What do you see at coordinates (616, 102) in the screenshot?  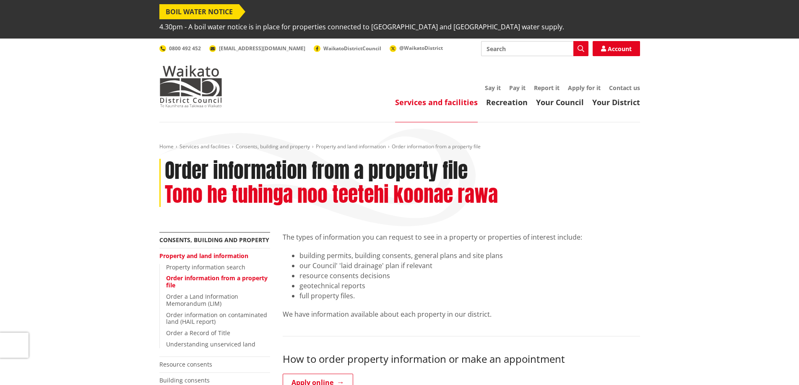 I see `a: Your District` at bounding box center [616, 102].